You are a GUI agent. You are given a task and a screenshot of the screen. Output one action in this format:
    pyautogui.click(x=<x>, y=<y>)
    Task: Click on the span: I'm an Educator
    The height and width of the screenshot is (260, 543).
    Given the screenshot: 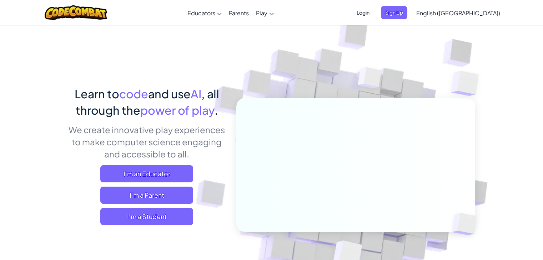 What is the action you would take?
    pyautogui.click(x=147, y=174)
    